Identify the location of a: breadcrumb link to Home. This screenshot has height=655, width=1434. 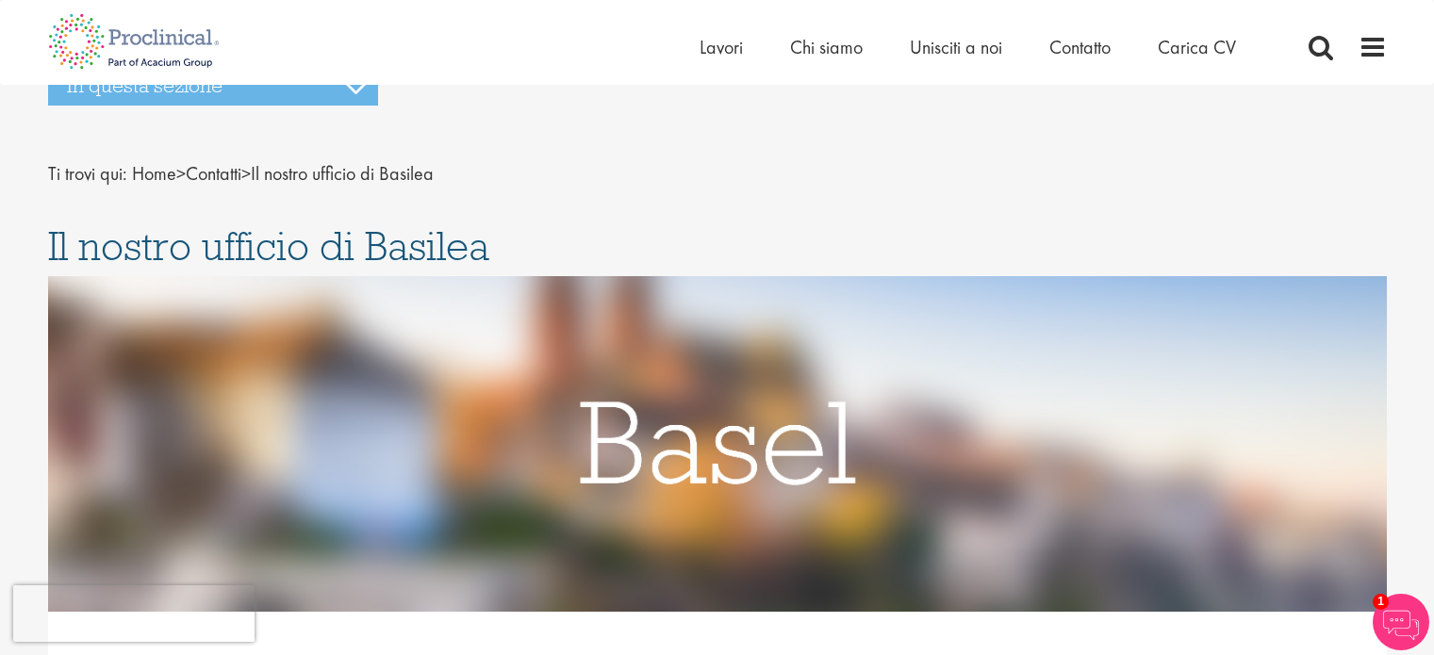
(154, 174).